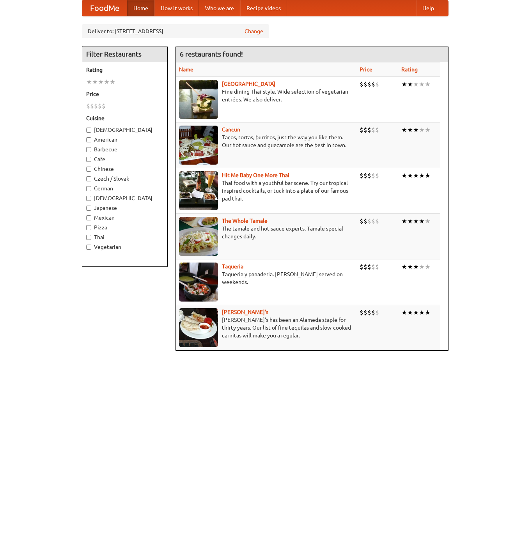 The height and width of the screenshot is (552, 530). What do you see at coordinates (88, 208) in the screenshot?
I see `input: Japanese` at bounding box center [88, 208].